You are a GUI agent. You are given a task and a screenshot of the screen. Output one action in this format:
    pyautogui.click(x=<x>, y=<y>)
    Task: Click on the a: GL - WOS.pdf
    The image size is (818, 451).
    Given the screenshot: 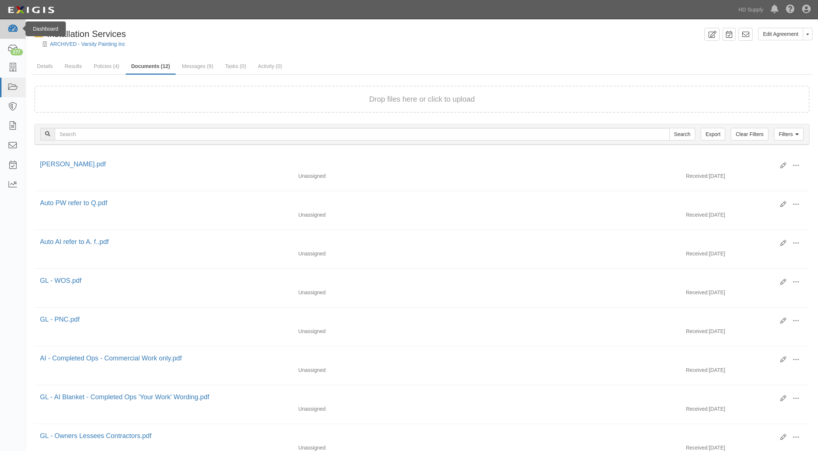 What is the action you would take?
    pyautogui.click(x=61, y=281)
    